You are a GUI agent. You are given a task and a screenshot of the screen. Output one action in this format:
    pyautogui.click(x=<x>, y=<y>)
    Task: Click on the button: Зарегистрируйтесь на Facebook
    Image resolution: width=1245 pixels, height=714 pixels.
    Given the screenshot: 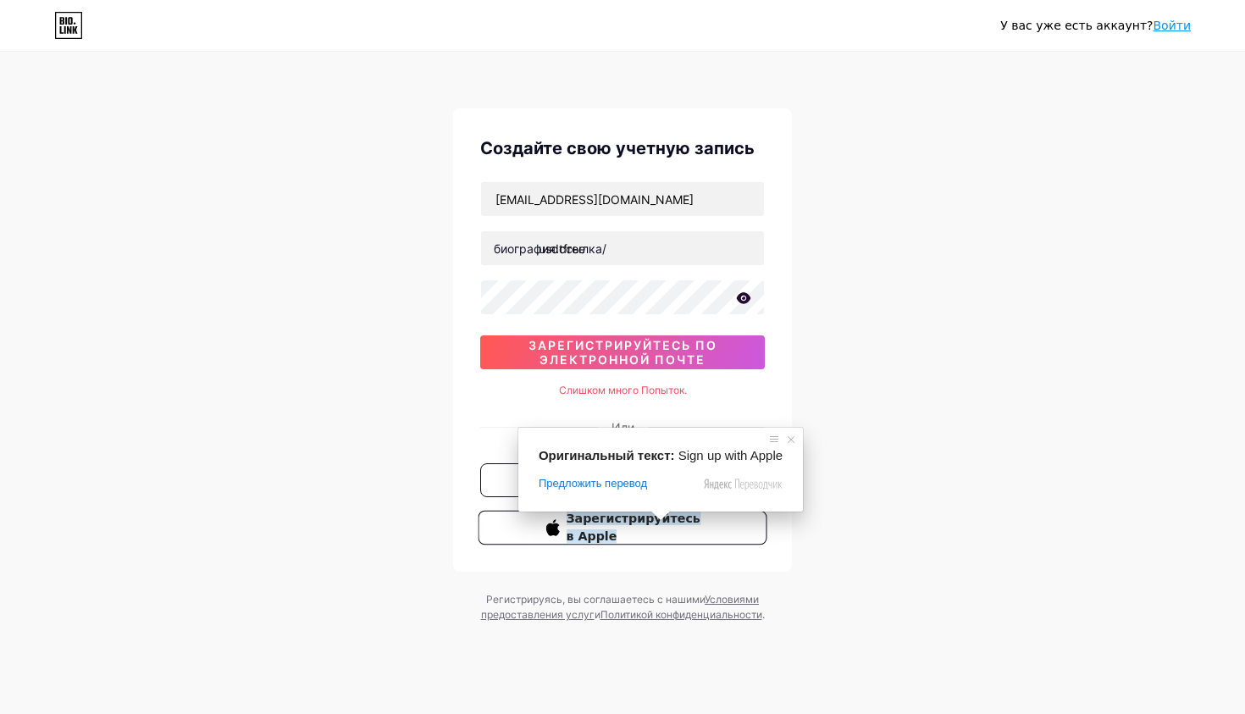 What is the action you would take?
    pyautogui.click(x=622, y=480)
    